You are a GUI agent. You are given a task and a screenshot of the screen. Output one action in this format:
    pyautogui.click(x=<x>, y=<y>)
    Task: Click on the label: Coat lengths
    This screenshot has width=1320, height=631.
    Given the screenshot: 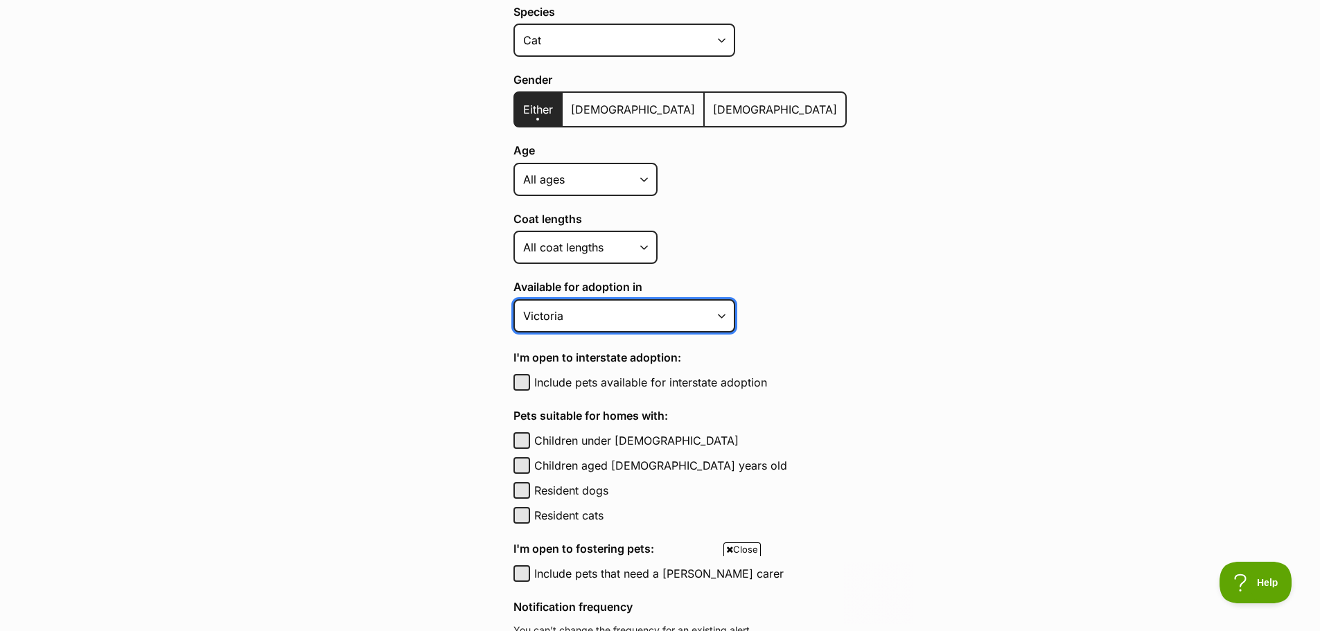 What is the action you would take?
    pyautogui.click(x=680, y=219)
    